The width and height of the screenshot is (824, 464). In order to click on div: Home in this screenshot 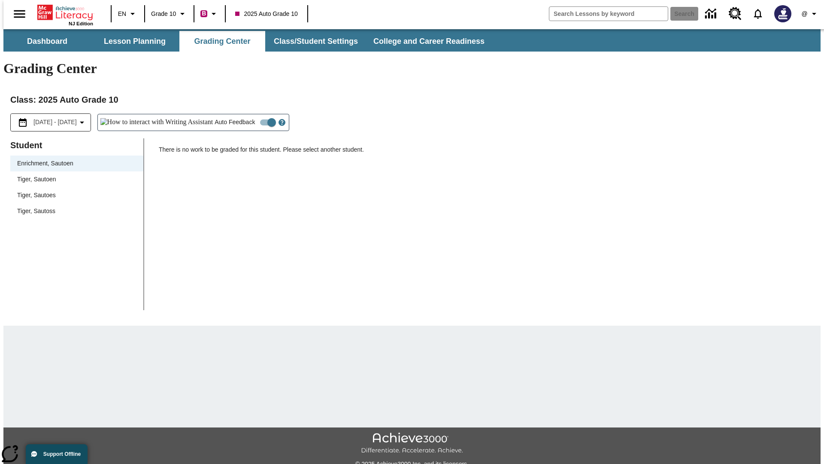, I will do `click(65, 15)`.